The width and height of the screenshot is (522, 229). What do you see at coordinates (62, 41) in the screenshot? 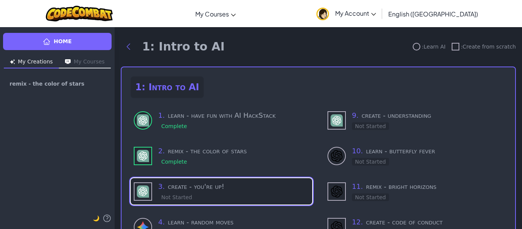
I see `span: Home` at bounding box center [62, 41].